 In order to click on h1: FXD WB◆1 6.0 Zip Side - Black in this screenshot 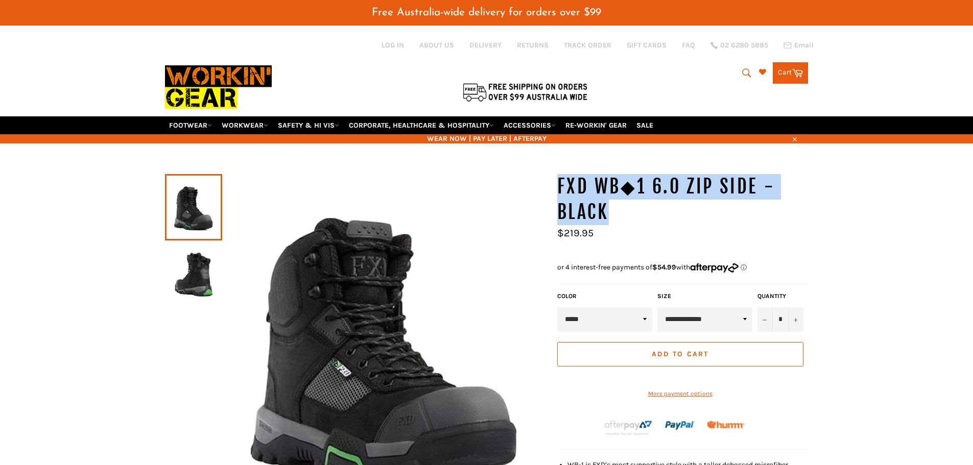, I will do `click(683, 199)`.